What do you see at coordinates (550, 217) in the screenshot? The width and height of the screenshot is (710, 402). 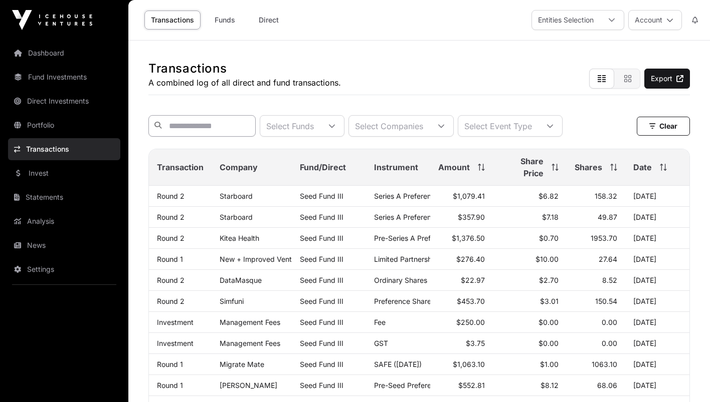 I see `span: $7.18` at bounding box center [550, 217].